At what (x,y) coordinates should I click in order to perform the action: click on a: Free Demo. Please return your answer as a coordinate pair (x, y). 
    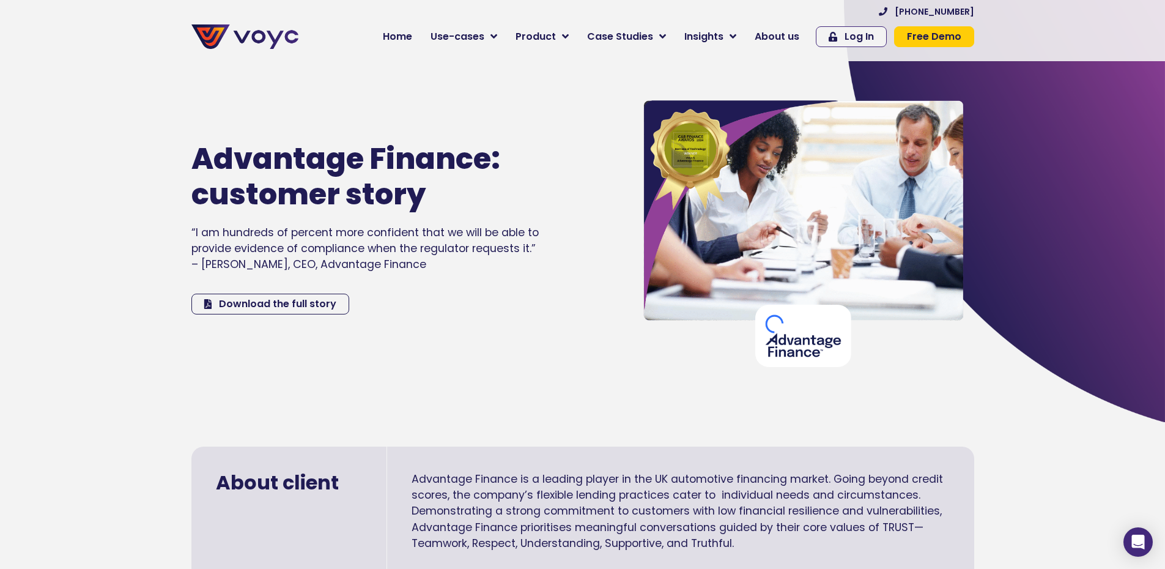
    Looking at the image, I should click on (934, 37).